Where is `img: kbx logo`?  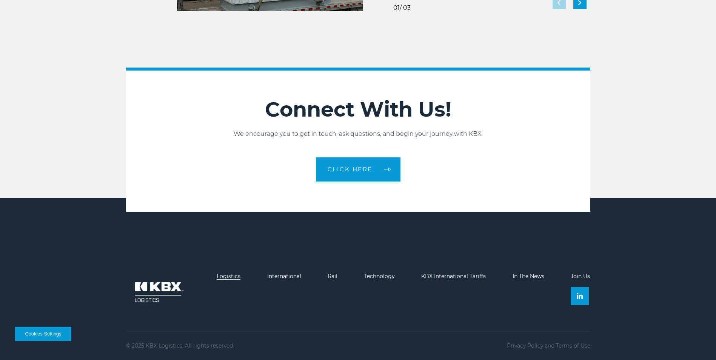
img: kbx logo is located at coordinates (158, 292).